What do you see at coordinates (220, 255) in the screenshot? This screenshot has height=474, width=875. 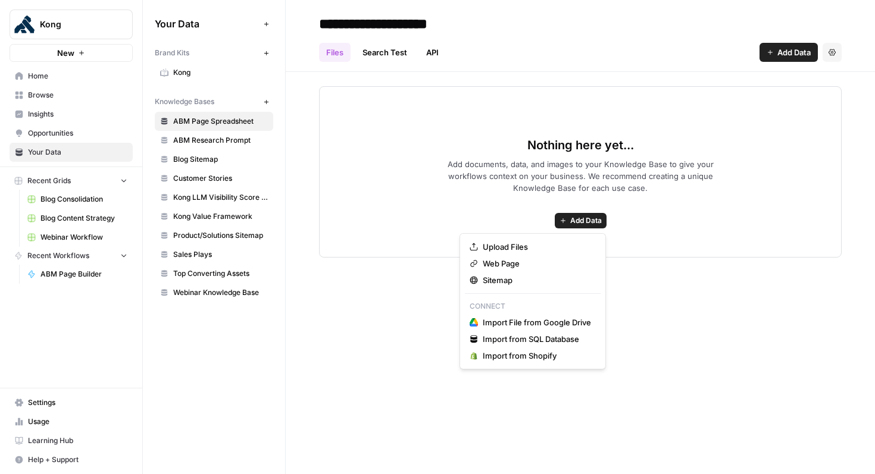 I see `span: Sales Plays` at bounding box center [220, 255].